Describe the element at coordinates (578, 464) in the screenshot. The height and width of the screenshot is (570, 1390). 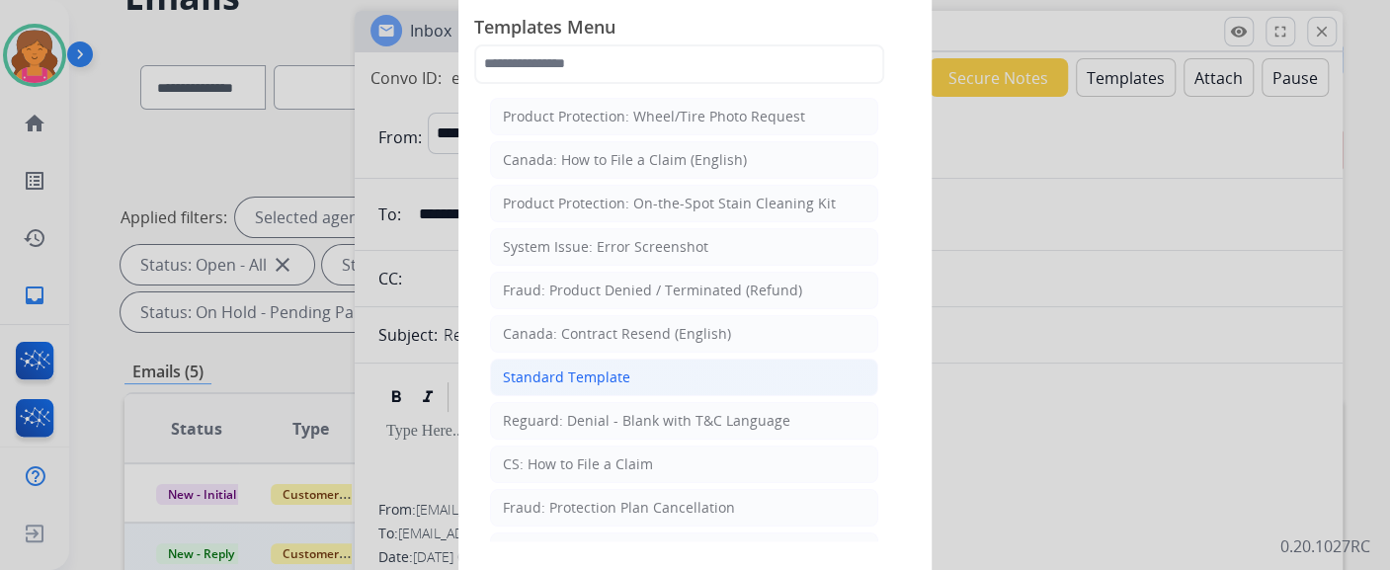
I see `div: CS: How to File a Claim` at that location.